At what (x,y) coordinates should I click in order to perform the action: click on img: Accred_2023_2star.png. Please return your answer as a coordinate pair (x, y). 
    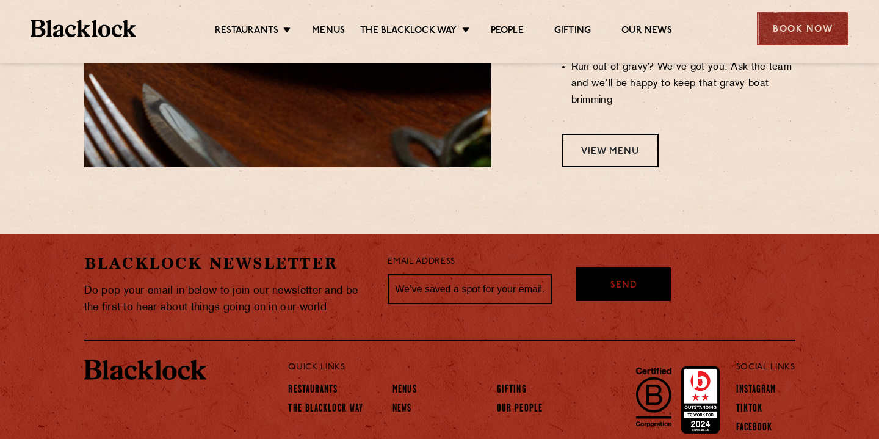
    Looking at the image, I should click on (700, 400).